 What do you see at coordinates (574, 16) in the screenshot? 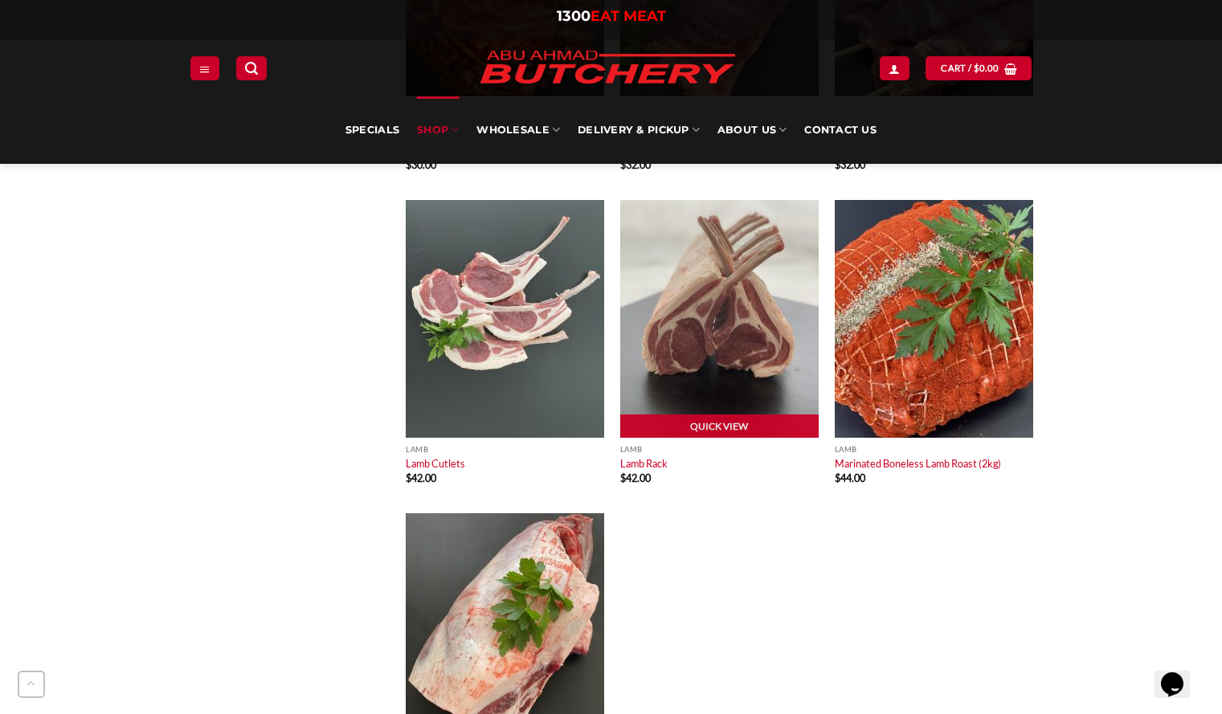
I see `span: 1300` at bounding box center [574, 16].